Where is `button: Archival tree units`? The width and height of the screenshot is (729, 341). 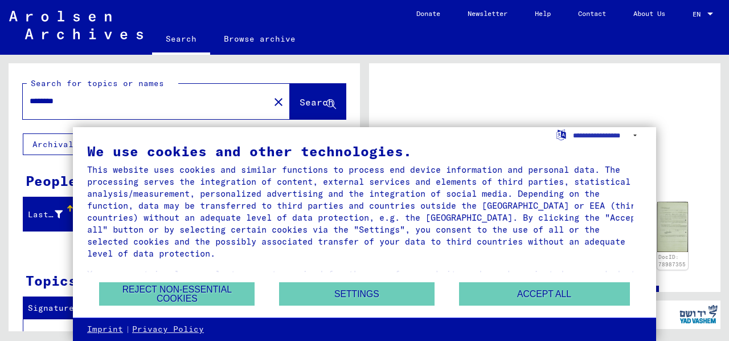 button: Archival tree units is located at coordinates (83, 144).